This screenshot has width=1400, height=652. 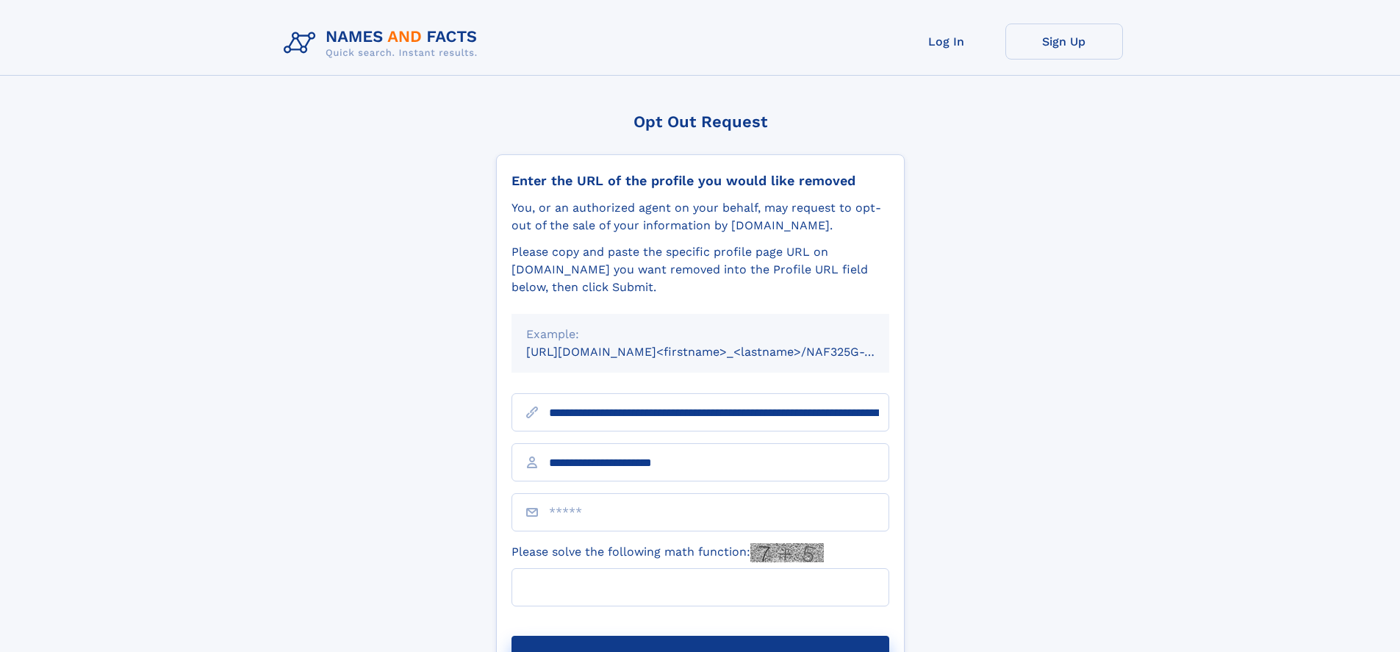 I want to click on div: Example:, so click(x=700, y=334).